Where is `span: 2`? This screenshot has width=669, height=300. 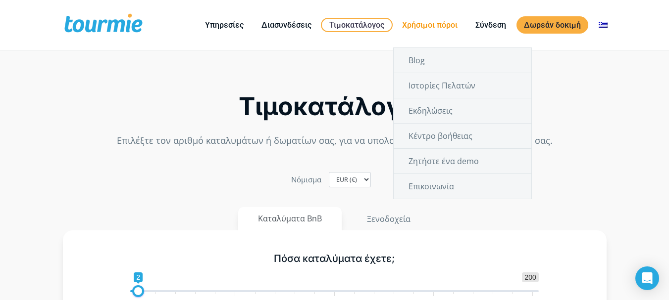
span: 2 is located at coordinates (138, 278).